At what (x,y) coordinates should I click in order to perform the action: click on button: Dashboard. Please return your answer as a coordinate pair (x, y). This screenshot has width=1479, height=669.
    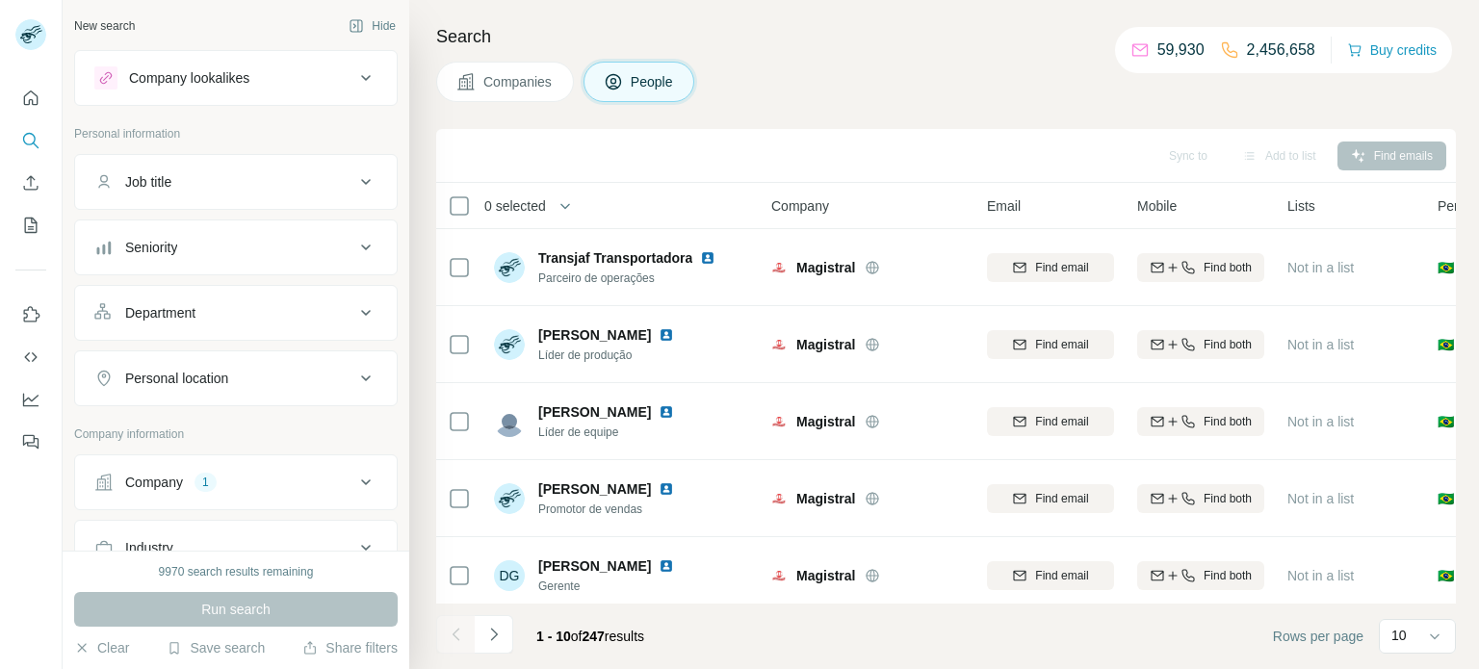
    Looking at the image, I should click on (31, 400).